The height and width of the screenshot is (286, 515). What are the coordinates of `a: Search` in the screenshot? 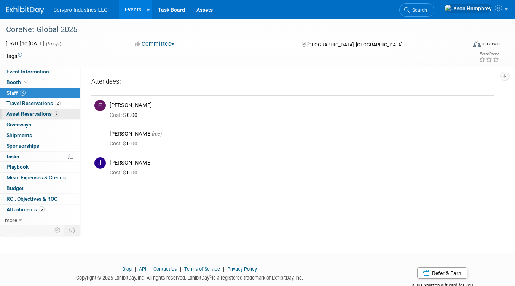 It's located at (417, 10).